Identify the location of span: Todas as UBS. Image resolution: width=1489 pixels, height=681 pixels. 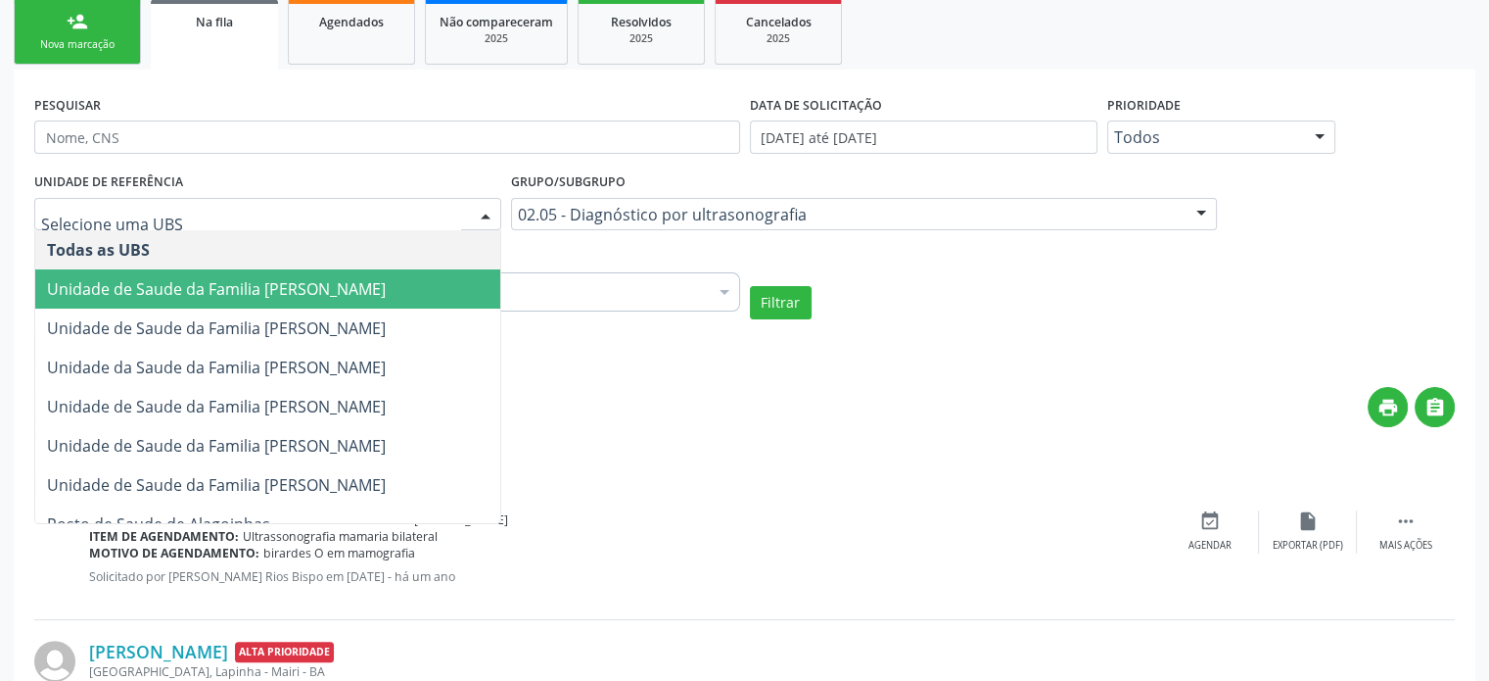
(98, 250).